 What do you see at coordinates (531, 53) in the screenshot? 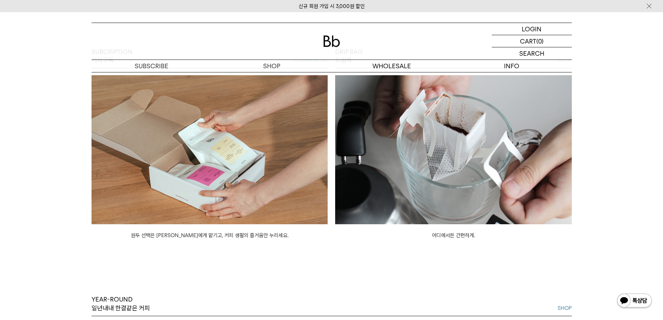
I see `p: SEARCH` at bounding box center [531, 53].